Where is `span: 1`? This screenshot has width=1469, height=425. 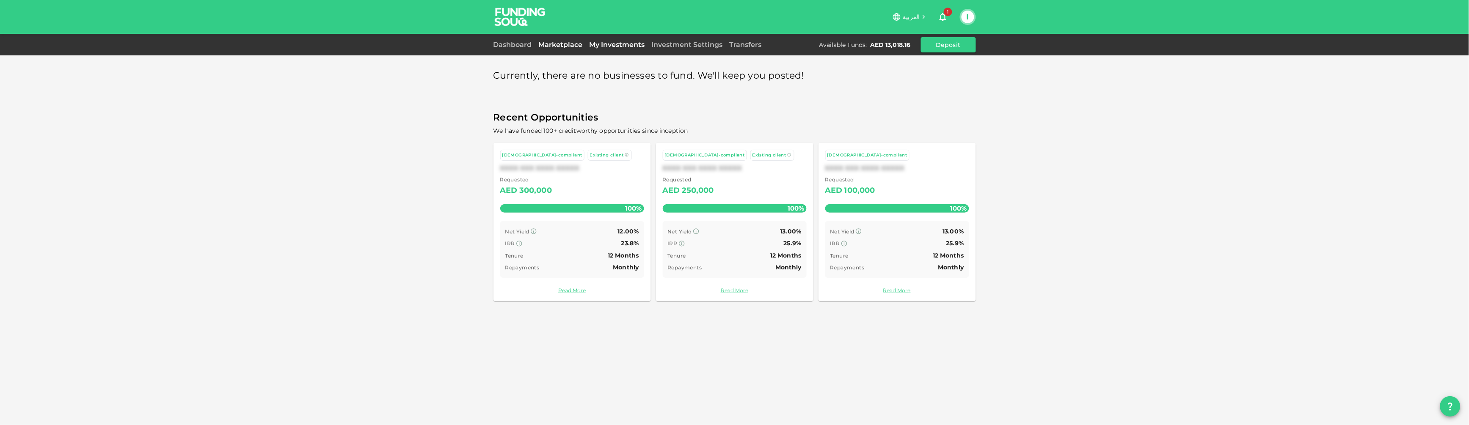
span: 1 is located at coordinates (948, 12).